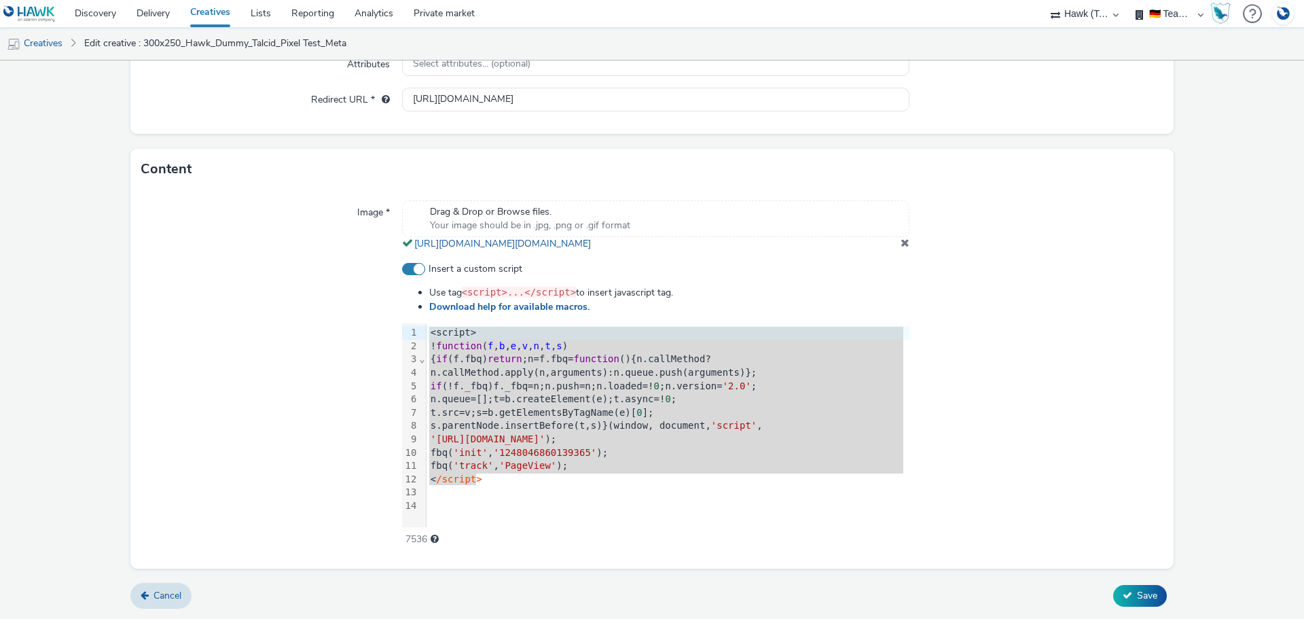  I want to click on img: mobile, so click(14, 44).